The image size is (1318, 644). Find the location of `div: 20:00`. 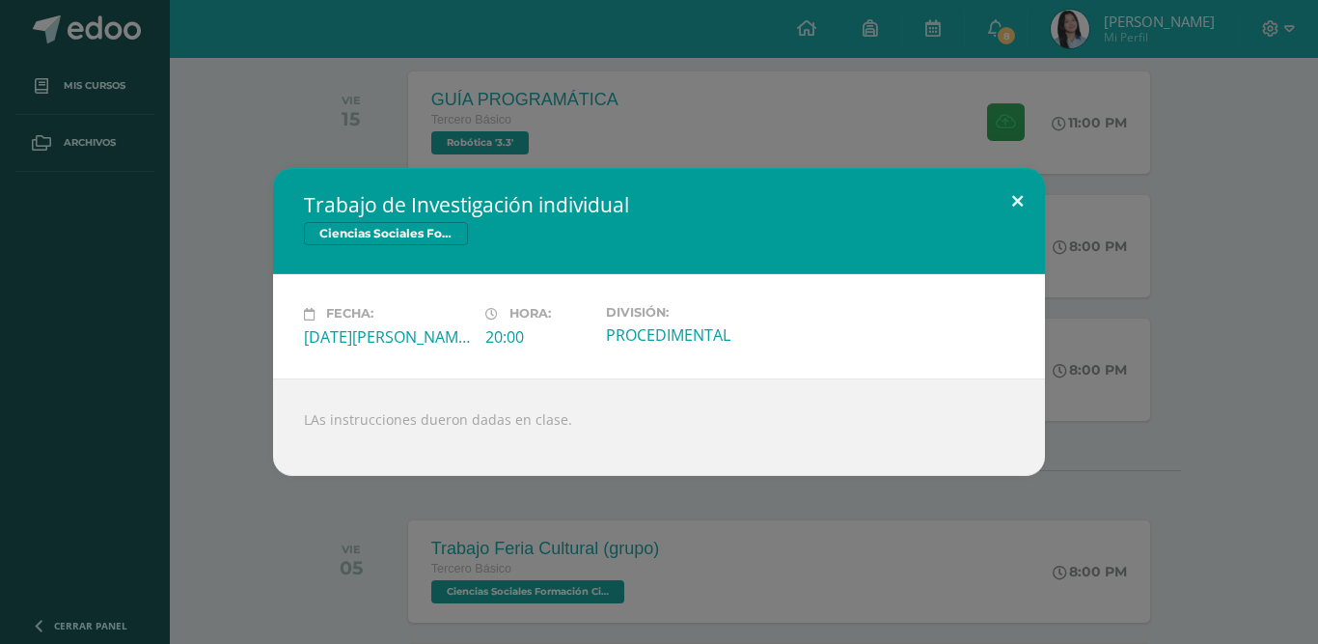

div: 20:00 is located at coordinates (537, 337).